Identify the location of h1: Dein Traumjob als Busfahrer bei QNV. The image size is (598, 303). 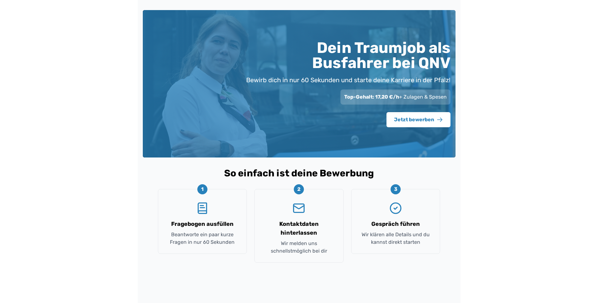
(344, 55).